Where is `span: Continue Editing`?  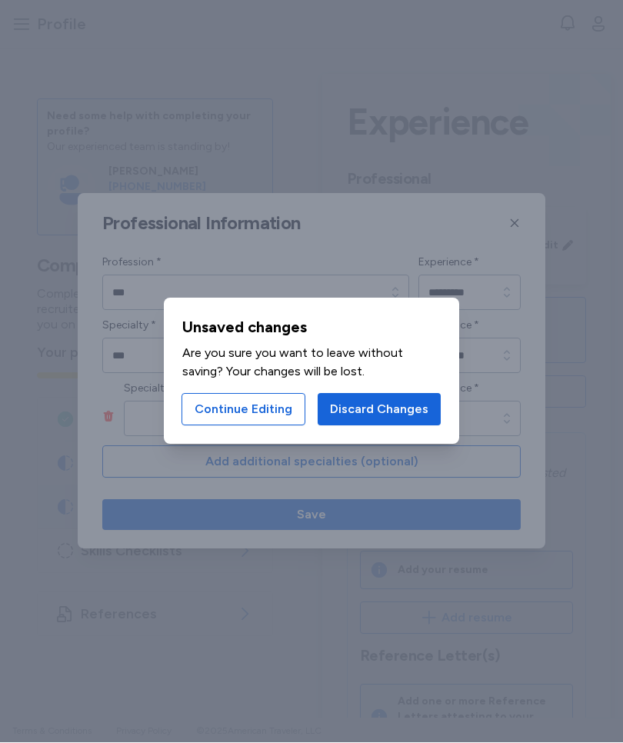
span: Continue Editing is located at coordinates (243, 410).